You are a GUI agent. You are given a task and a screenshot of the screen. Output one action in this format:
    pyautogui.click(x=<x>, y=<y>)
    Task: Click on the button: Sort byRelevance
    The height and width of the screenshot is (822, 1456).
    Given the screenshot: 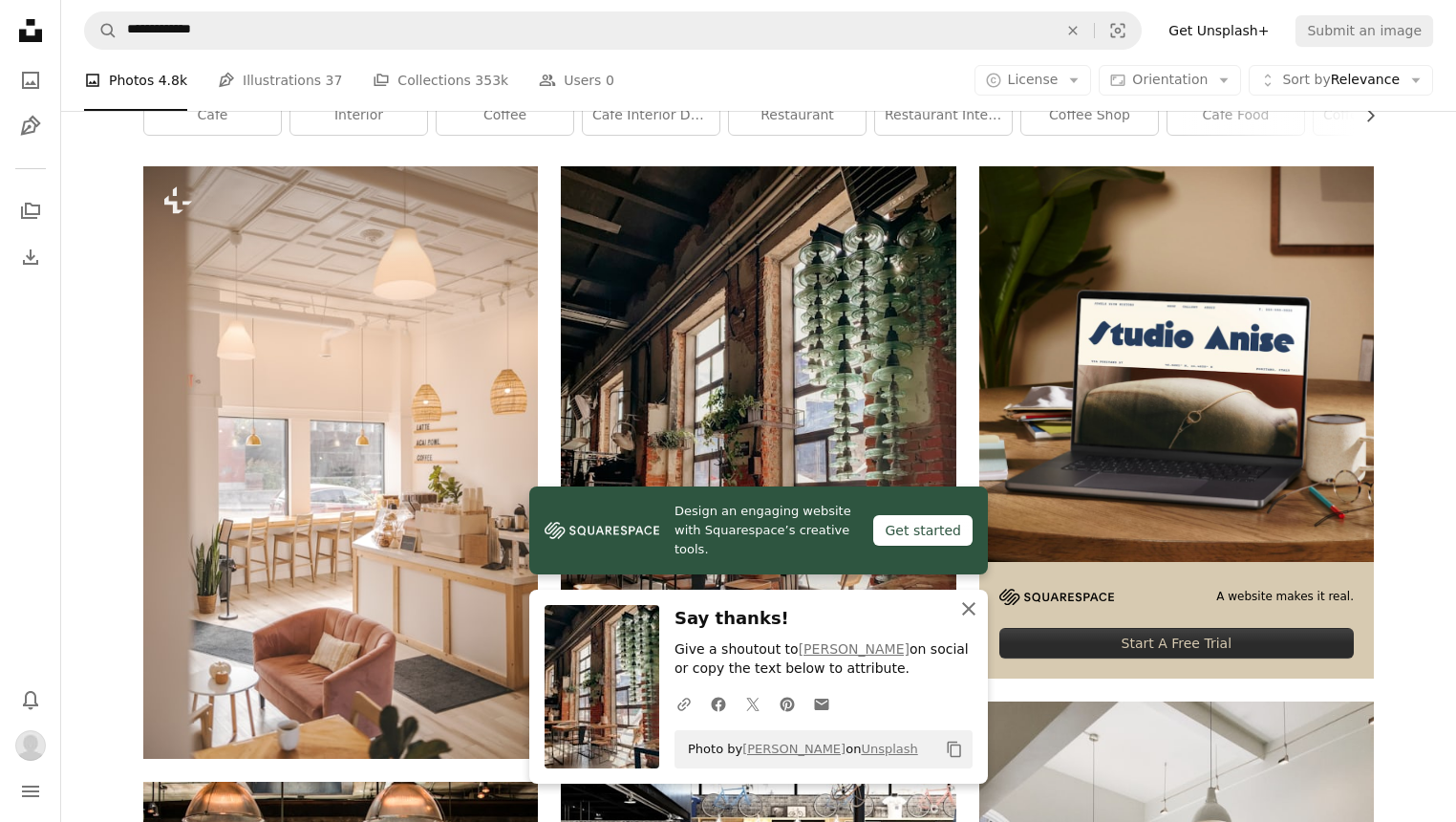 What is the action you would take?
    pyautogui.click(x=1340, y=80)
    